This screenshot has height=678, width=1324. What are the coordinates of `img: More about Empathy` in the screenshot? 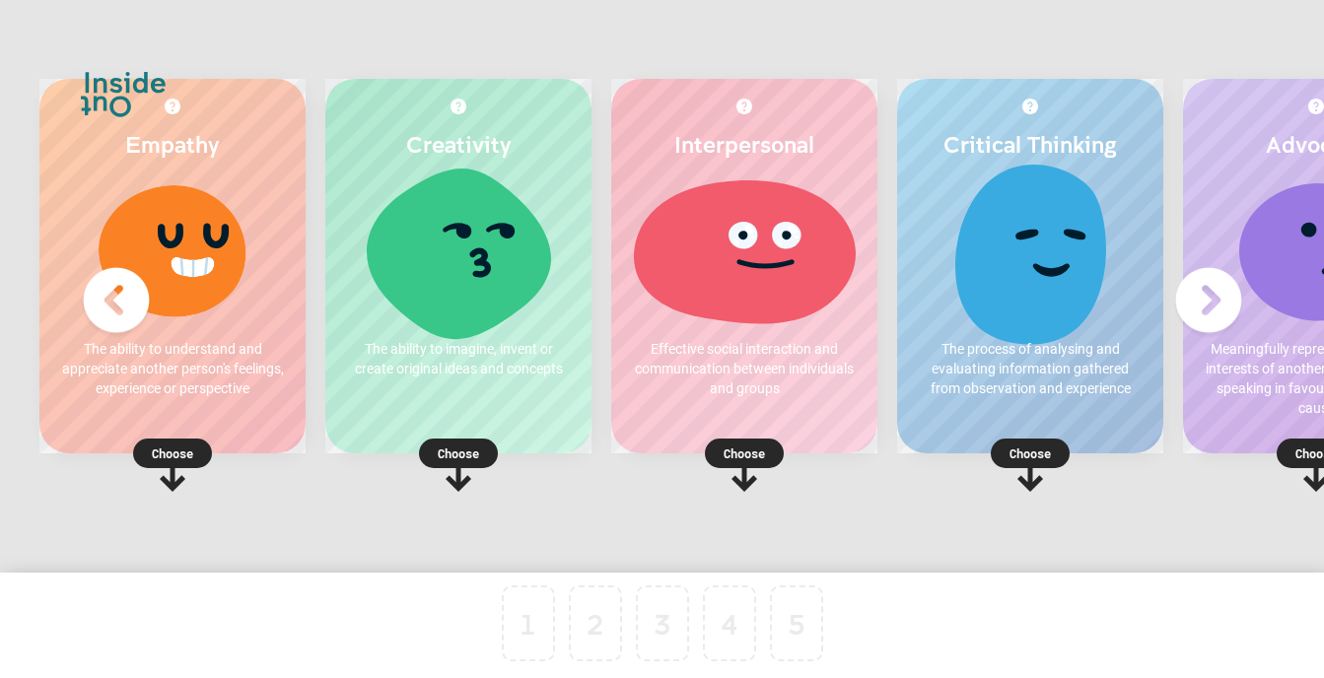 It's located at (173, 106).